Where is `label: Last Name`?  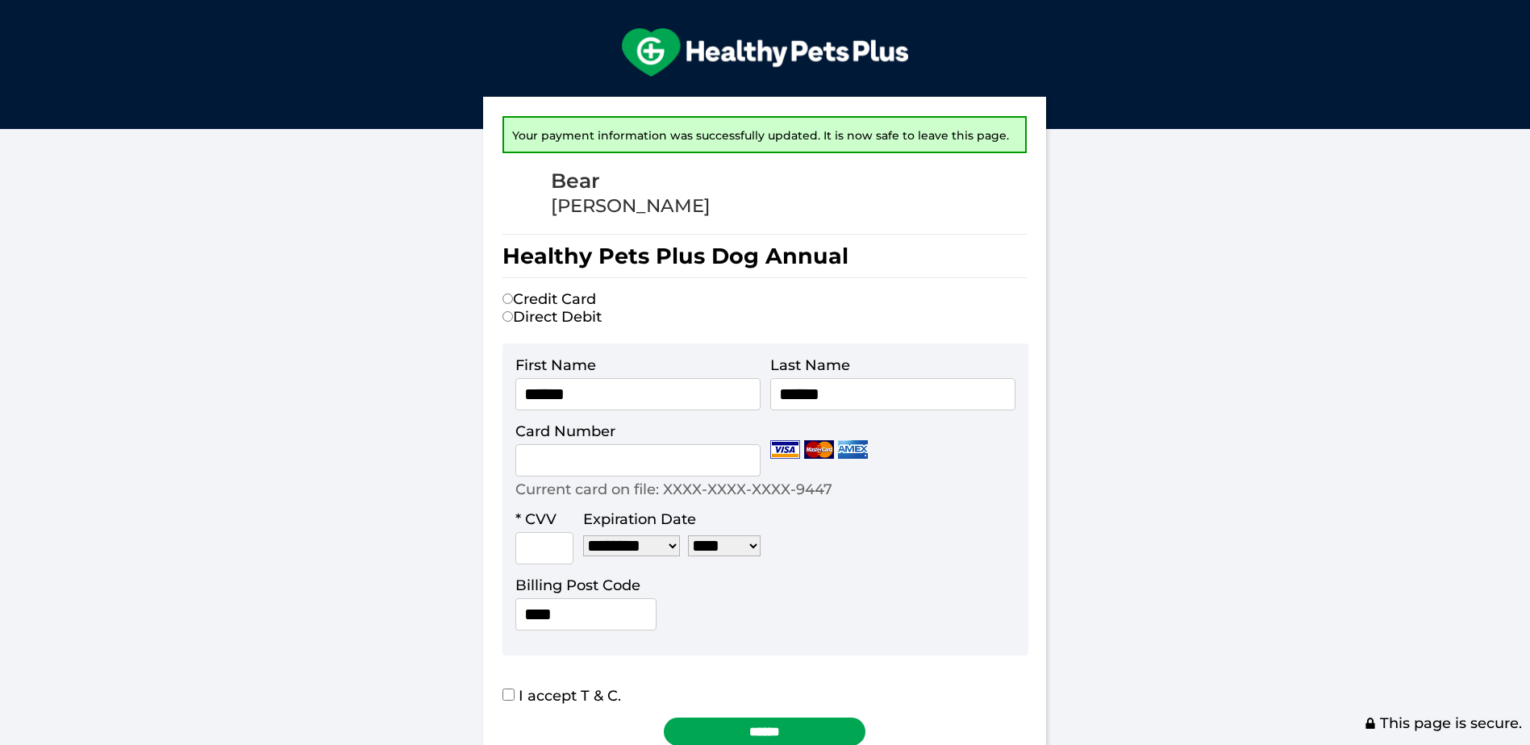 label: Last Name is located at coordinates (810, 365).